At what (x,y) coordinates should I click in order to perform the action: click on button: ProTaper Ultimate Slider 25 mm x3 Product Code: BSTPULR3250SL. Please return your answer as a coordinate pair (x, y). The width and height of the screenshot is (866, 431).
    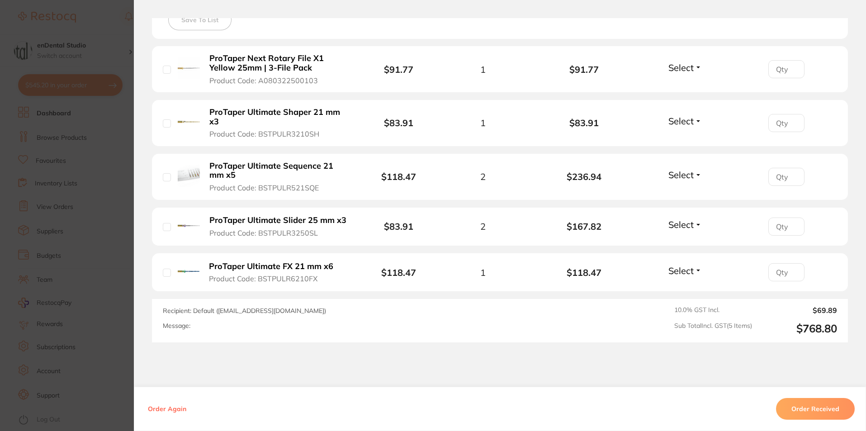
    Looking at the image, I should click on (279, 226).